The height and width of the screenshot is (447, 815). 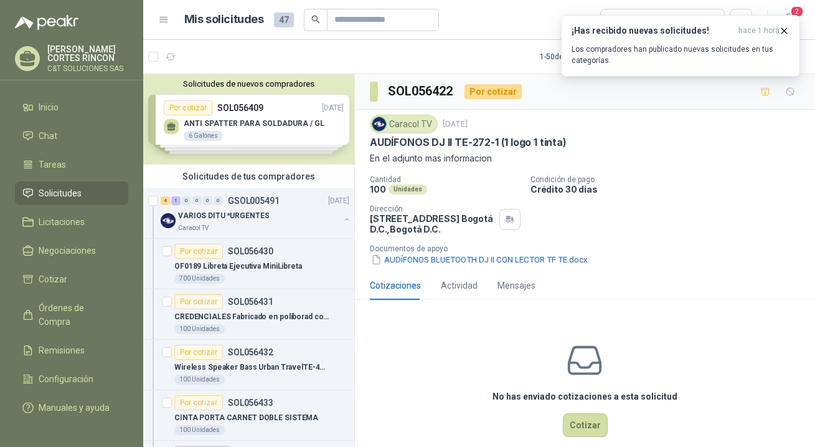 What do you see at coordinates (249, 314) in the screenshot?
I see `a: Por cotizarSOL056431CREDENCIALES Fabricado en poliborad con impresión digital a full color100 Uni...` at bounding box center [249, 314].